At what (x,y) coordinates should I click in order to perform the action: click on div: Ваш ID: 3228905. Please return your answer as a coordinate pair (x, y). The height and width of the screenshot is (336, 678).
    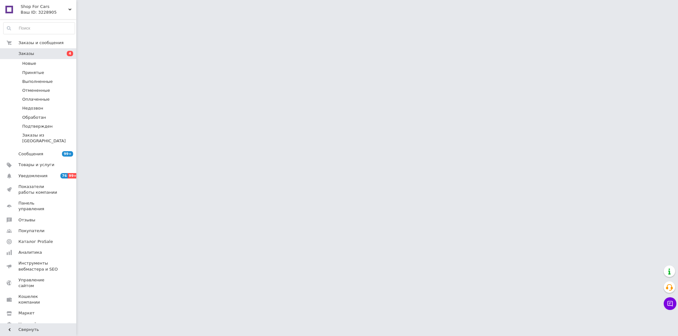
    Looking at the image, I should click on (48, 12).